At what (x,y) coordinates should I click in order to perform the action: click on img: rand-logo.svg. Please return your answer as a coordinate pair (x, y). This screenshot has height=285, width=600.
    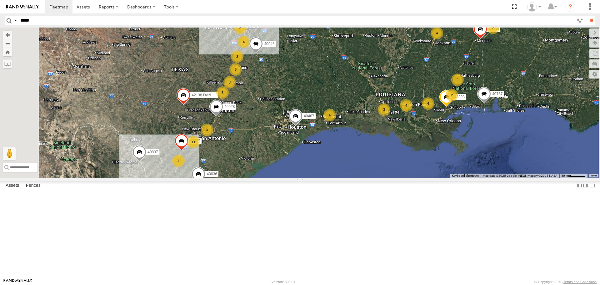
    Looking at the image, I should click on (22, 7).